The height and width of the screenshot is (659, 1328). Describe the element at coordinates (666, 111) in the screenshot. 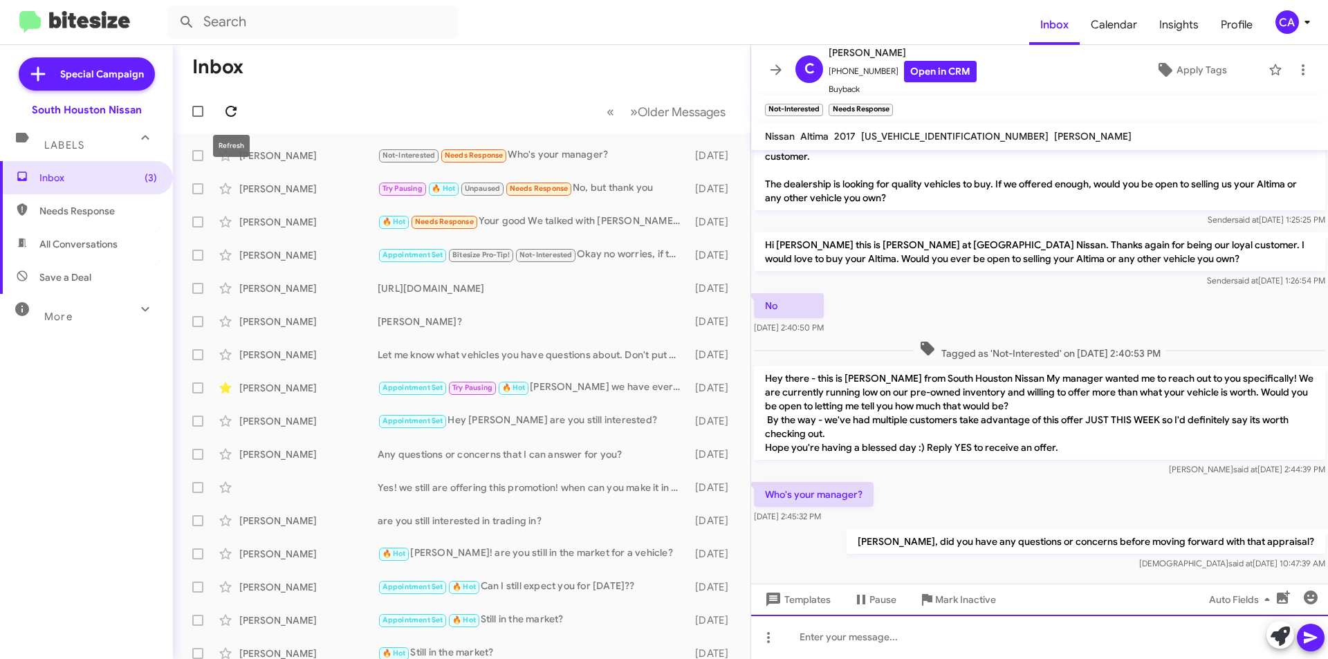

I see `nav: Page navigation example` at that location.